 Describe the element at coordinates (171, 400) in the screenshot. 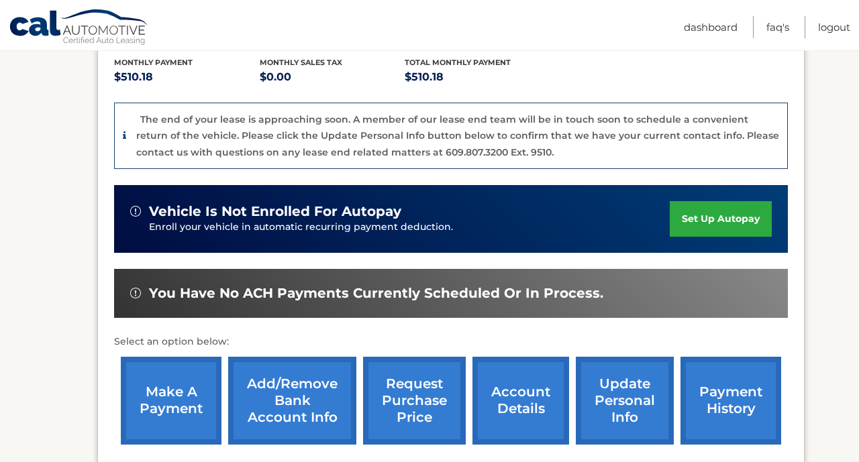

I see `a: make a payment` at that location.